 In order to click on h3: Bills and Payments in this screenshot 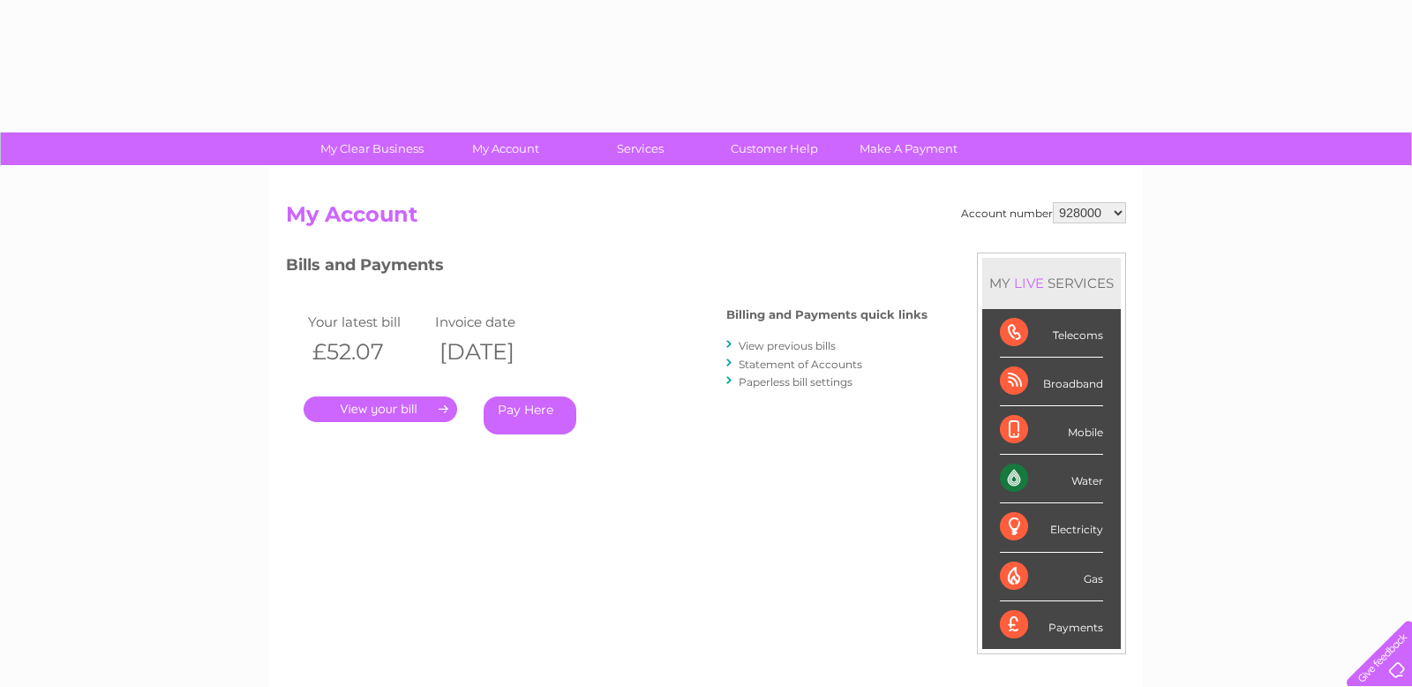, I will do `click(606, 267)`.